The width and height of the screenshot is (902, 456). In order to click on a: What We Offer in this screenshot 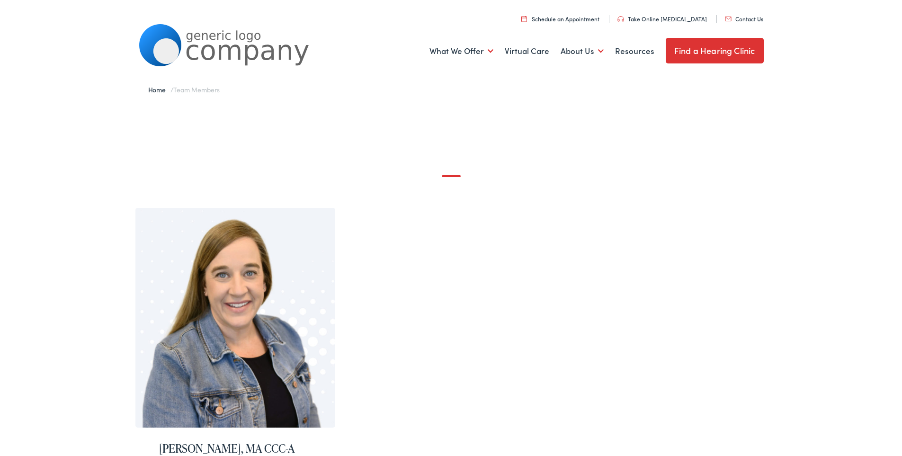, I will do `click(461, 51)`.